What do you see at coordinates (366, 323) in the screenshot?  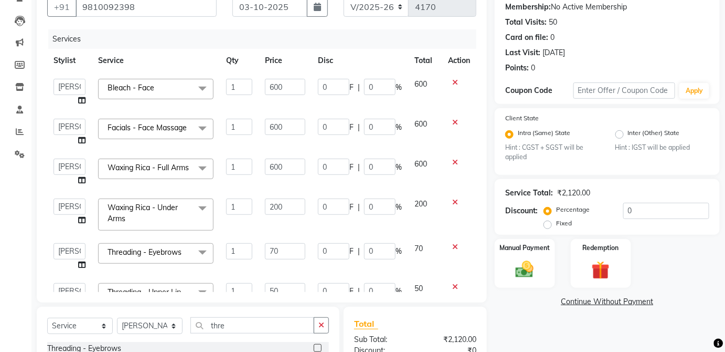 I see `span: Total` at bounding box center [366, 323].